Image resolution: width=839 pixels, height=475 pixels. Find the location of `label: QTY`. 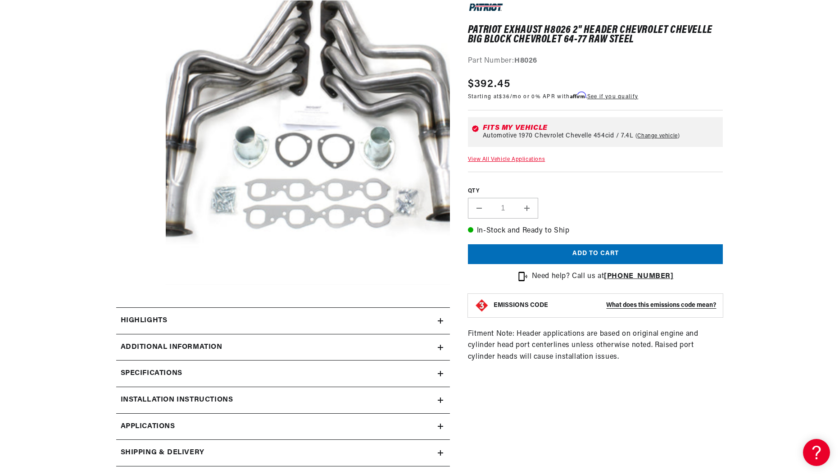

label: QTY is located at coordinates (595, 191).